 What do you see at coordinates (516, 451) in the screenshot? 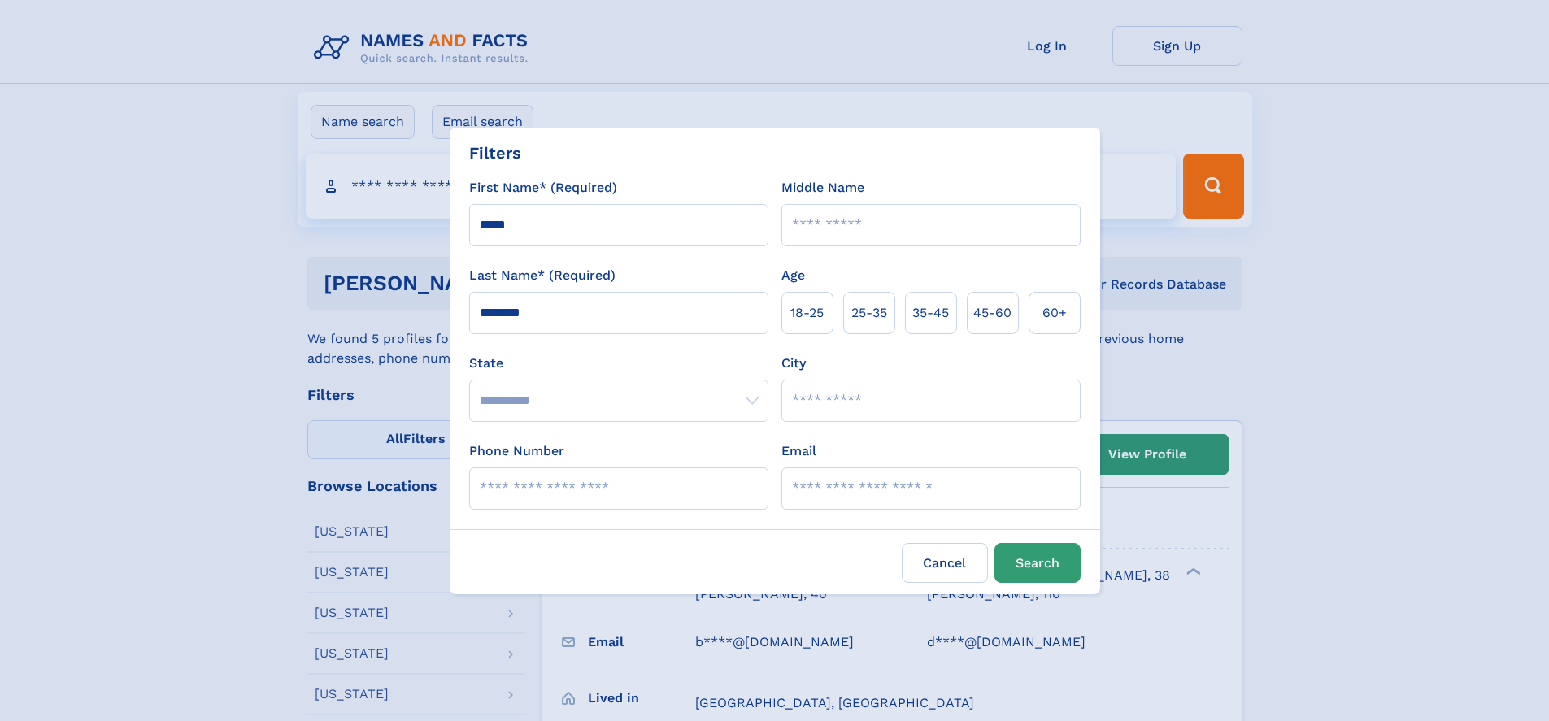
I see `label: Phone Number` at bounding box center [516, 451].